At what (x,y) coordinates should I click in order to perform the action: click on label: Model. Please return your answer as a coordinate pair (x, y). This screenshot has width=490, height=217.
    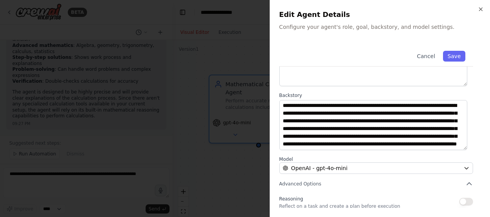
    Looking at the image, I should click on (376, 160).